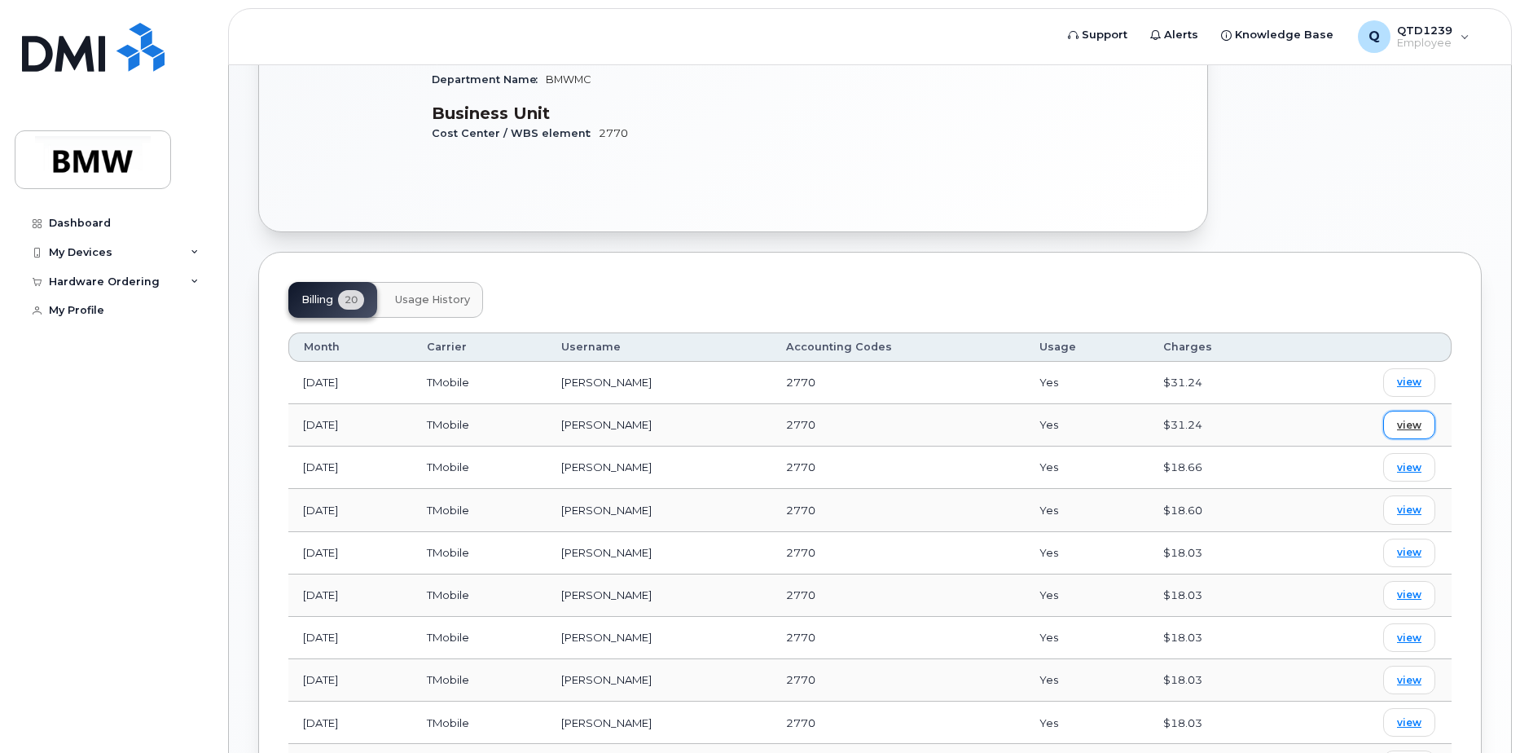  I want to click on th: Username, so click(659, 347).